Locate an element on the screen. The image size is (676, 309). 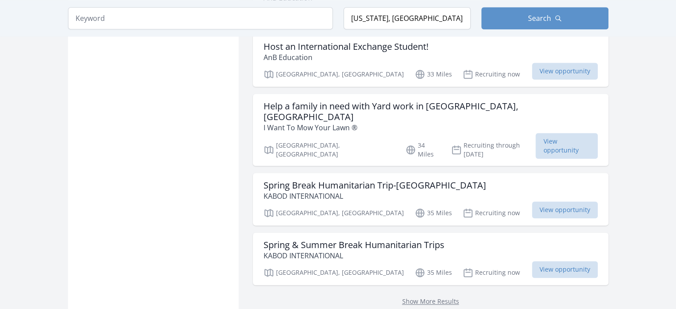
span: Search is located at coordinates (540, 18).